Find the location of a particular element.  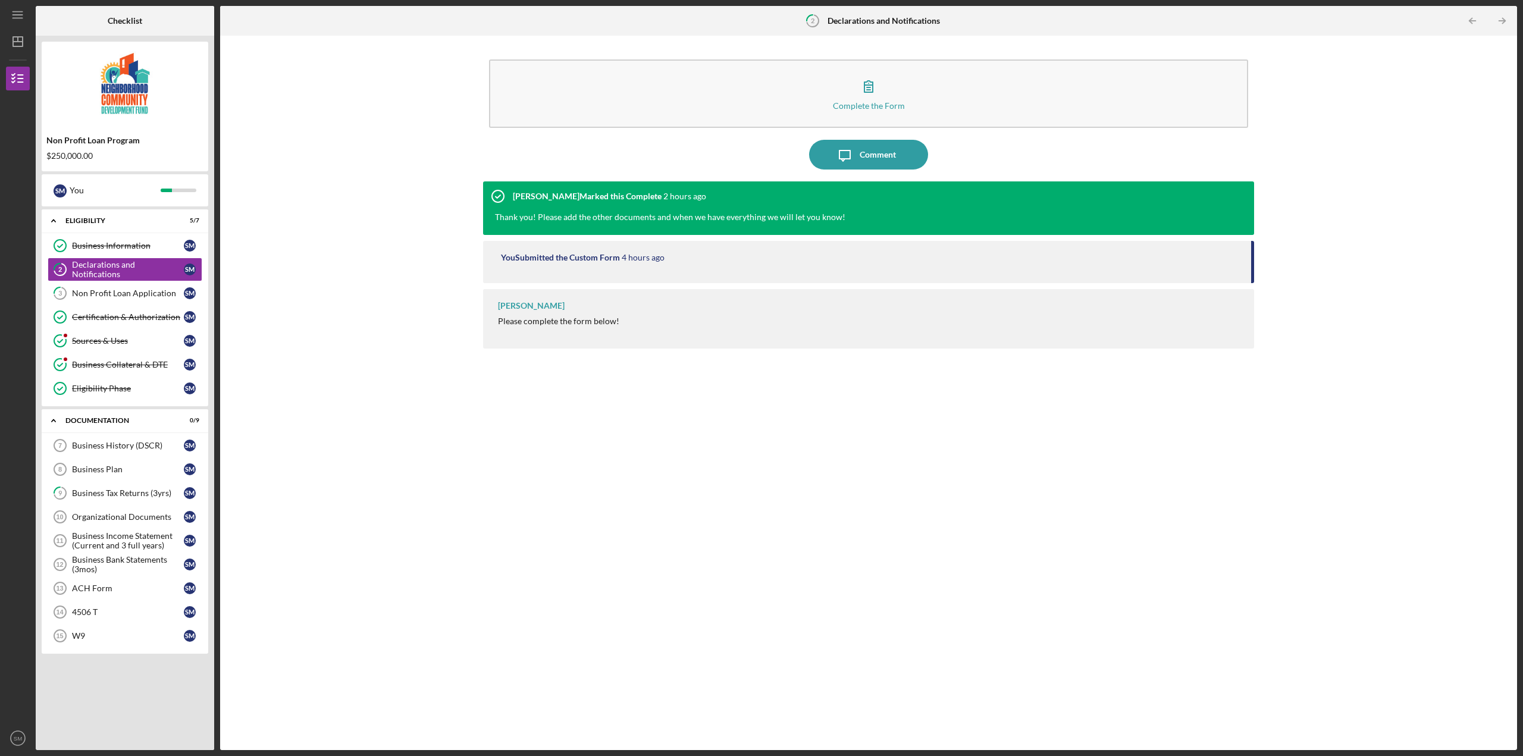

tspan: 12 is located at coordinates (59, 565).